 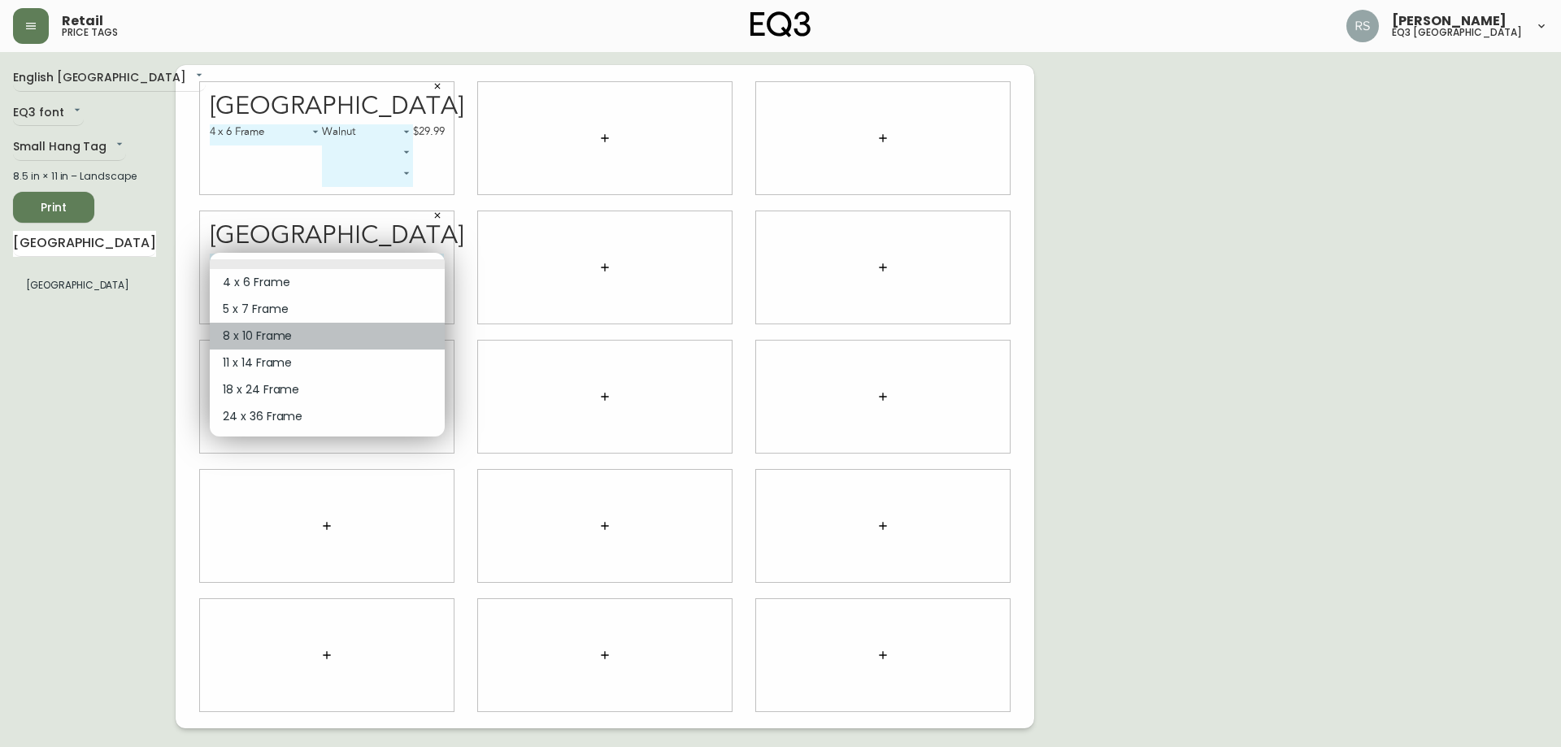 I want to click on li: 5 x 7 Frame, so click(x=327, y=309).